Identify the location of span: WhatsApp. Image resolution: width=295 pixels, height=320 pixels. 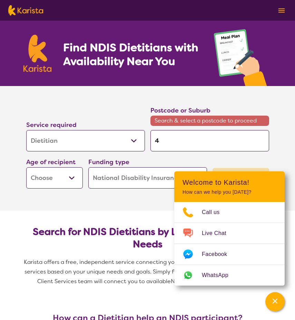
(219, 276).